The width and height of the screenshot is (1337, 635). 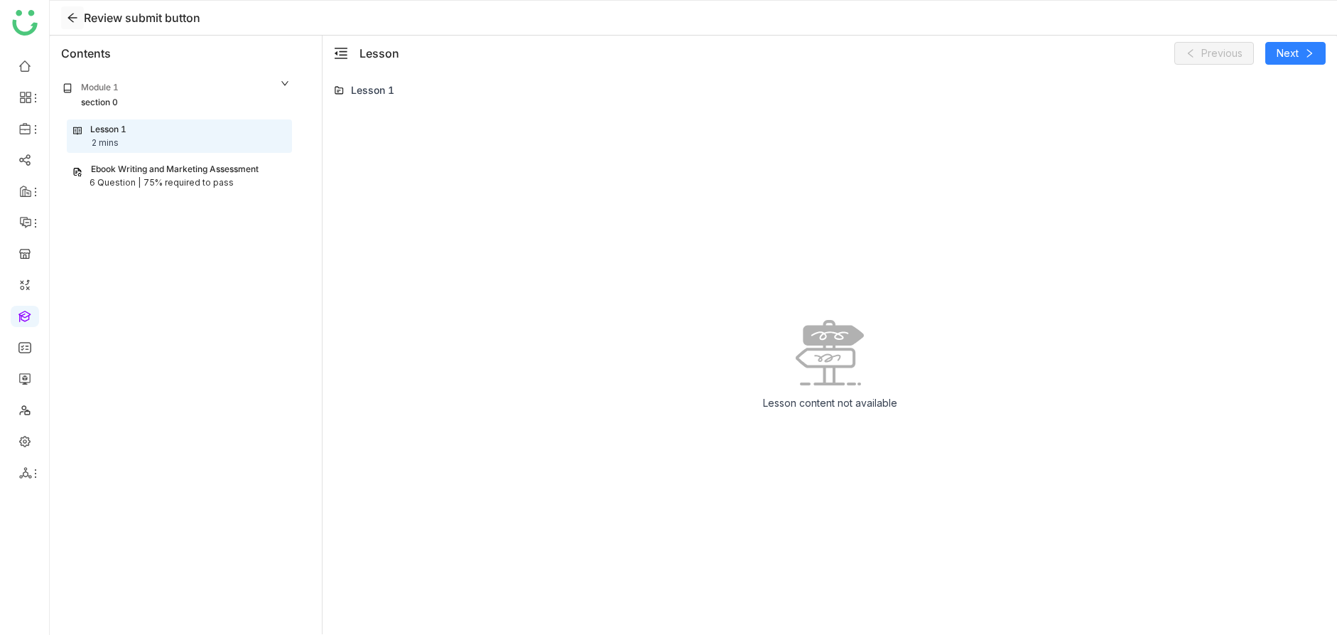 What do you see at coordinates (99, 87) in the screenshot?
I see `div: Module 1` at bounding box center [99, 87].